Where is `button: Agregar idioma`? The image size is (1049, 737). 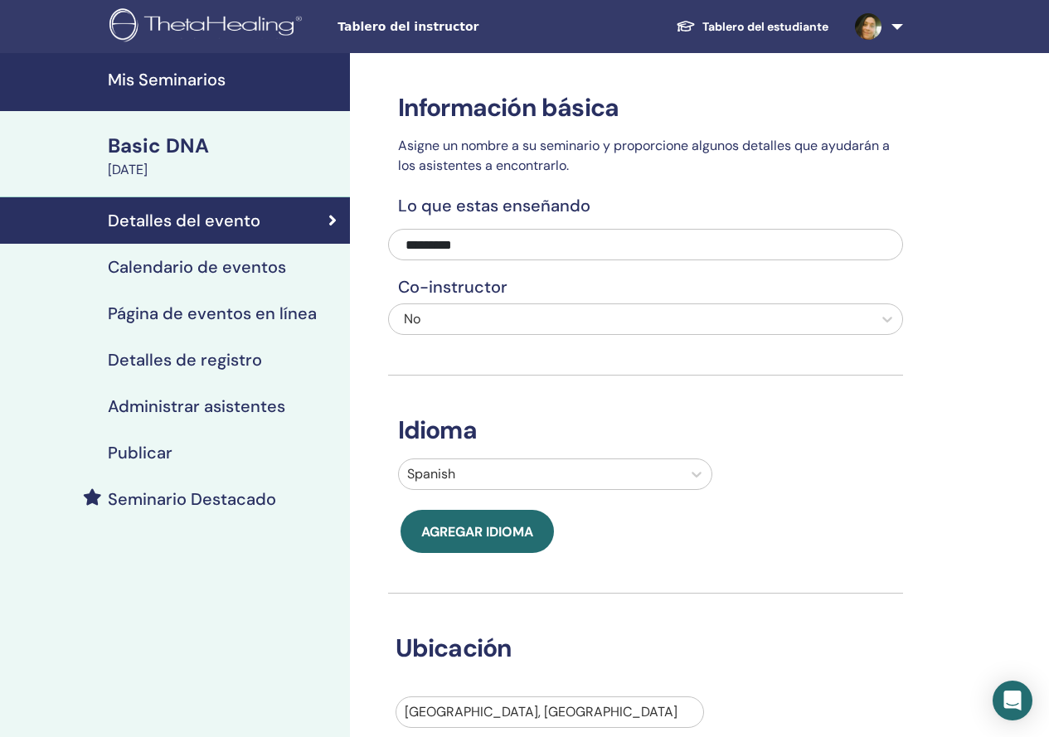
button: Agregar idioma is located at coordinates (477, 531).